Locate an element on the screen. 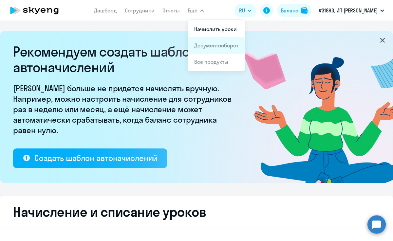  a: Все продукты is located at coordinates (211, 62).